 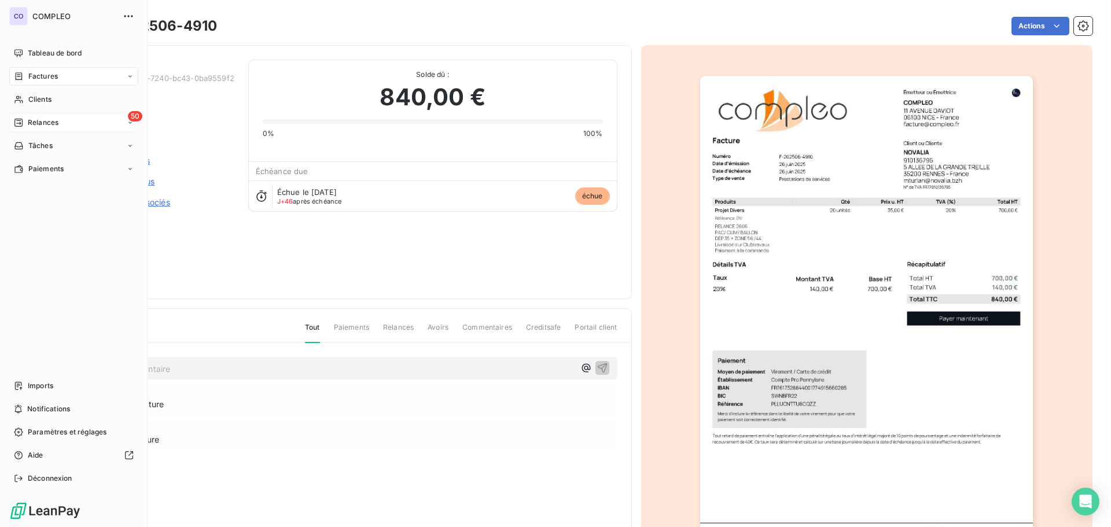 What do you see at coordinates (73, 123) in the screenshot?
I see `a: 50Relances` at bounding box center [73, 123].